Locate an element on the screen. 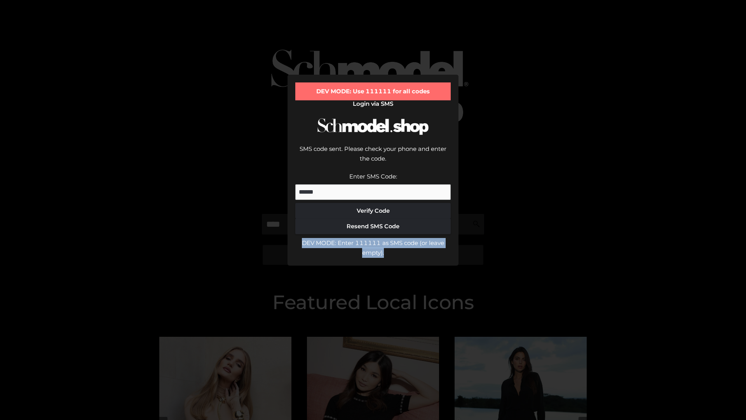 The height and width of the screenshot is (420, 746). button: Resend SMS Code is located at coordinates (373, 226).